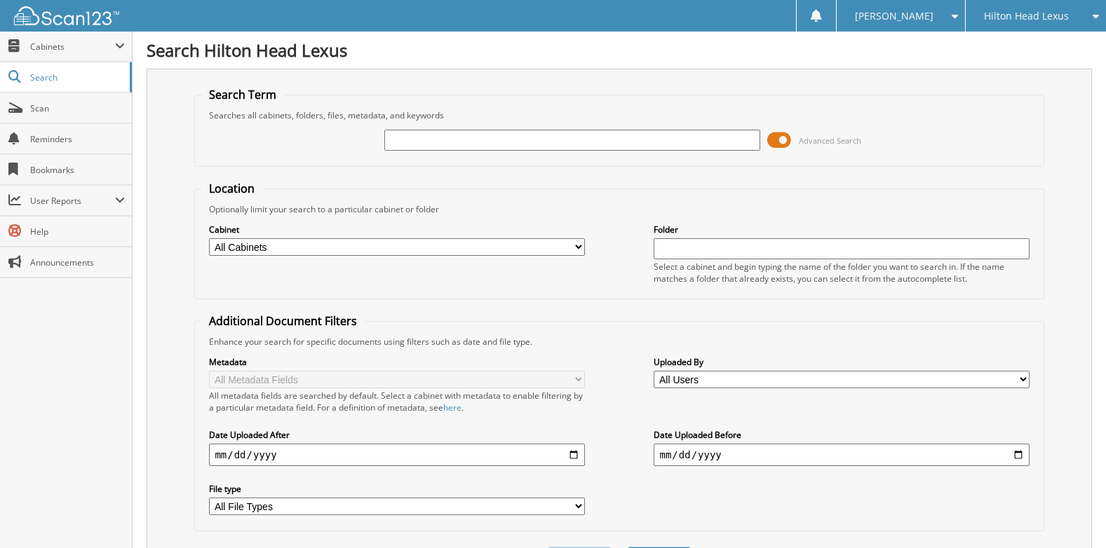  Describe the element at coordinates (72, 201) in the screenshot. I see `span: User Reports` at that location.